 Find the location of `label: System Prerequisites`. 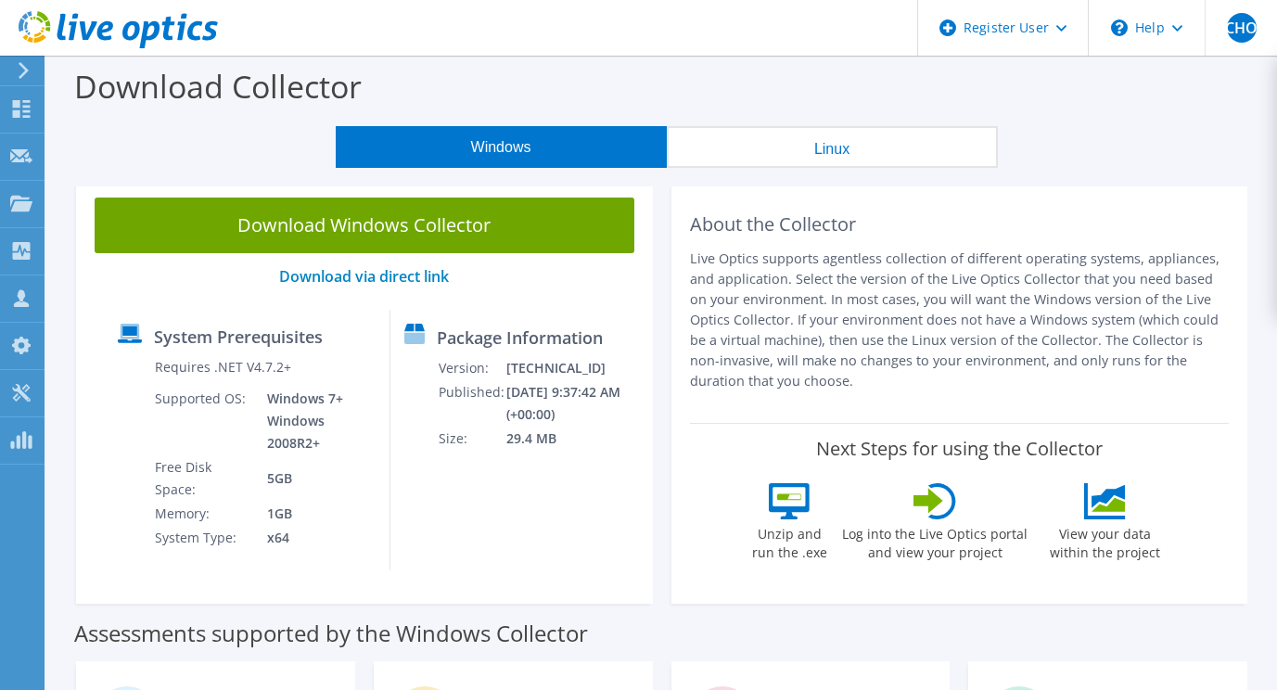

label: System Prerequisites is located at coordinates (238, 337).